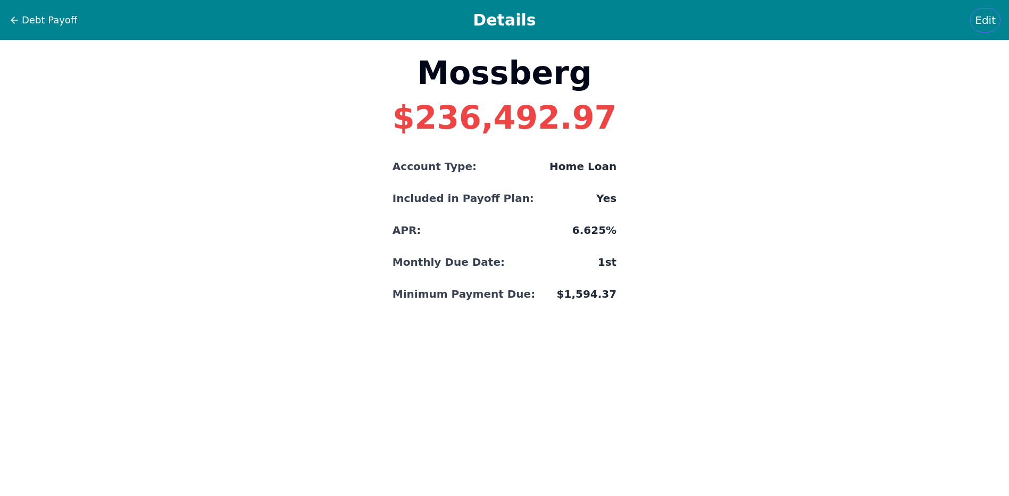 Image resolution: width=1009 pixels, height=496 pixels. I want to click on button: Edit, so click(985, 20).